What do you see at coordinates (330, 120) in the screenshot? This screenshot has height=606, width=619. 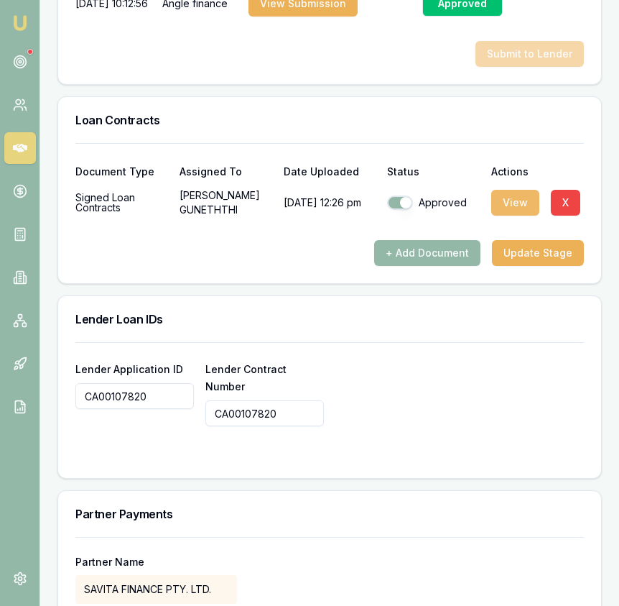 I see `h3: Loan Contracts` at bounding box center [330, 120].